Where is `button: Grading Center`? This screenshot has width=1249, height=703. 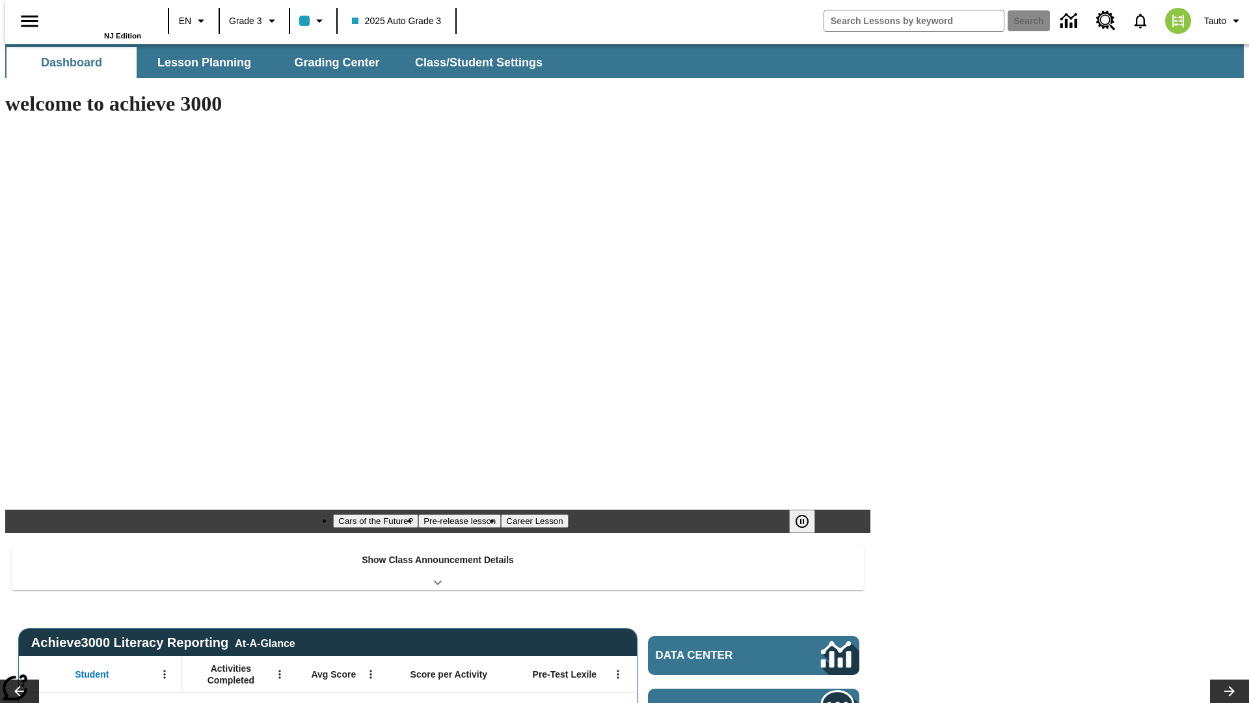 button: Grading Center is located at coordinates (337, 62).